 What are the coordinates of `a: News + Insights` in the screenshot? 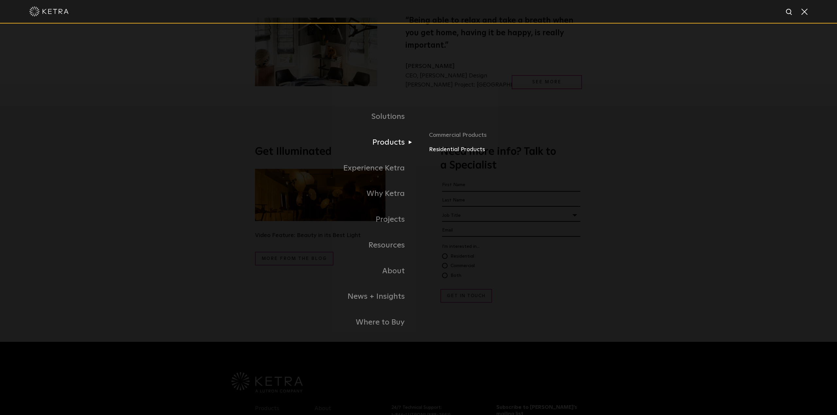 It's located at (337, 297).